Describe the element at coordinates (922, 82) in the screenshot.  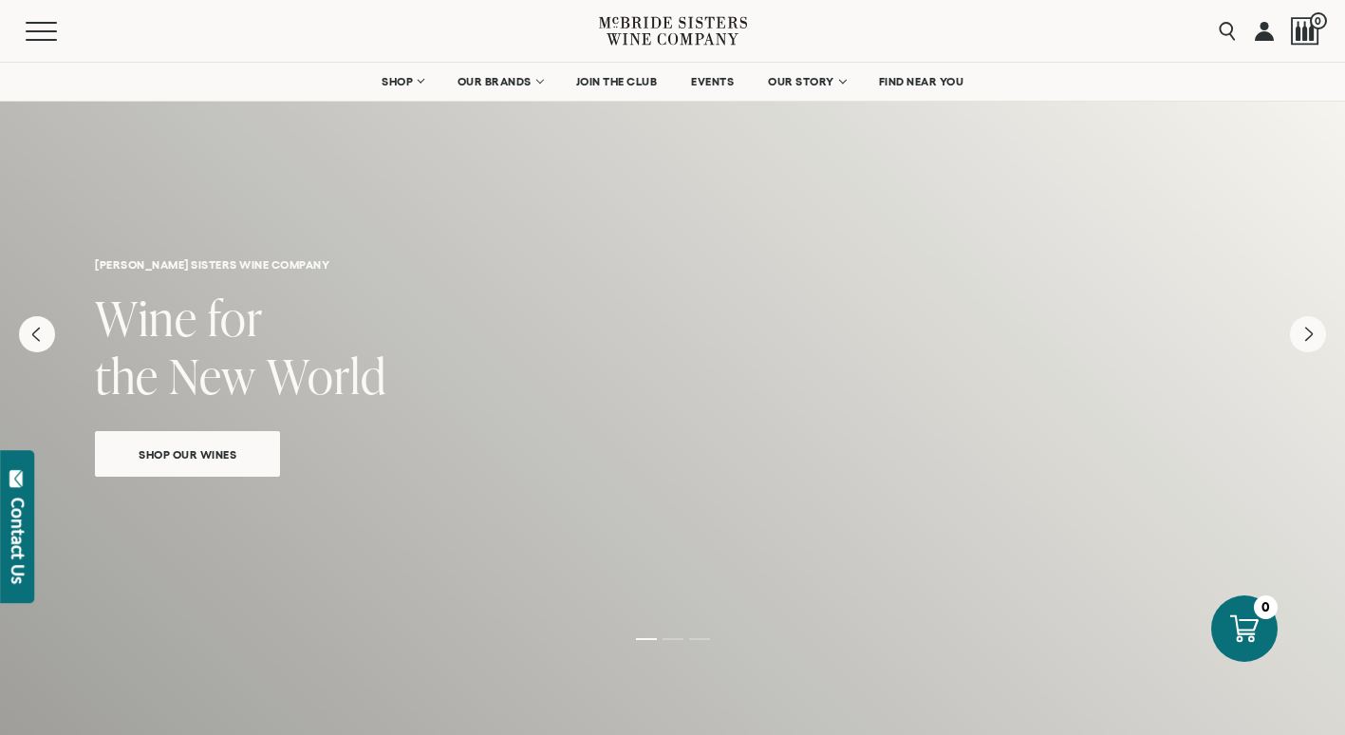
I see `span: FIND NEAR YOU` at that location.